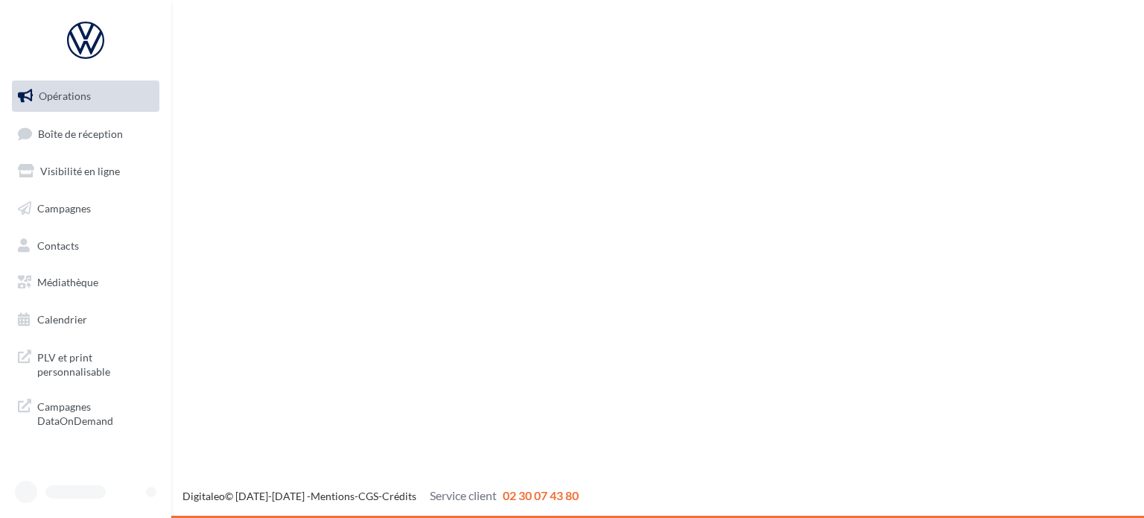 Image resolution: width=1144 pixels, height=518 pixels. What do you see at coordinates (86, 412) in the screenshot?
I see `a: Campagnes DataOnDemand` at bounding box center [86, 412].